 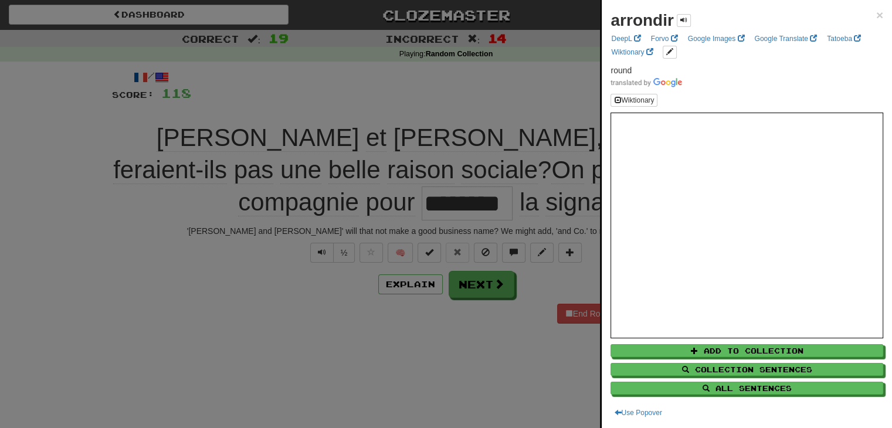 I want to click on a: Google Images, so click(x=716, y=39).